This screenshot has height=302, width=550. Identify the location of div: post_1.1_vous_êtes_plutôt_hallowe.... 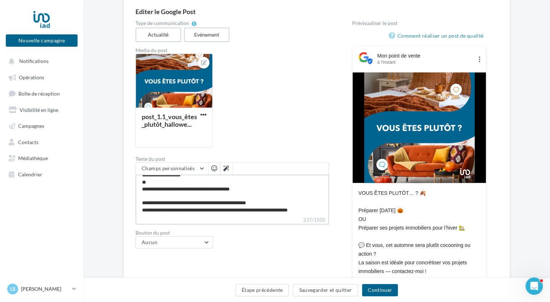
(169, 120).